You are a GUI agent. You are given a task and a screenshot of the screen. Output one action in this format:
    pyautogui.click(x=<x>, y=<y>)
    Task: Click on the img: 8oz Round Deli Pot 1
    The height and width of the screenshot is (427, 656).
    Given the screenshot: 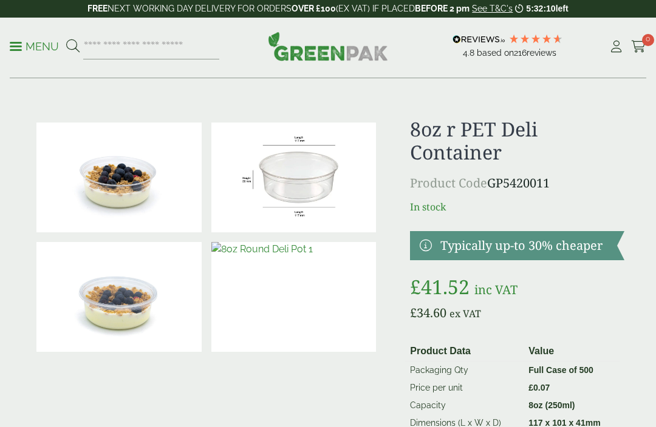 What is the action you would take?
    pyautogui.click(x=294, y=297)
    